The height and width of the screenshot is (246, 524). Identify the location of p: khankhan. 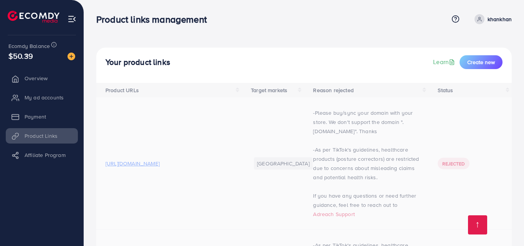
(499, 19).